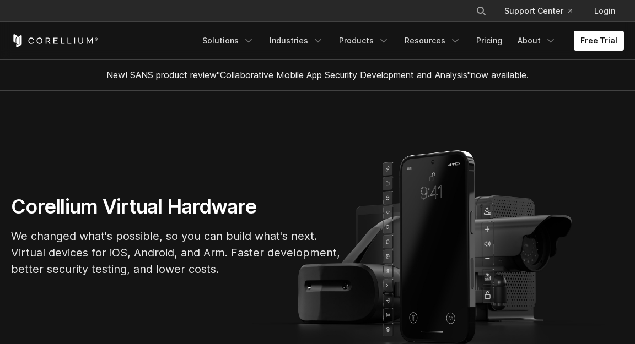 The image size is (635, 344). I want to click on a: Free Trial, so click(598, 41).